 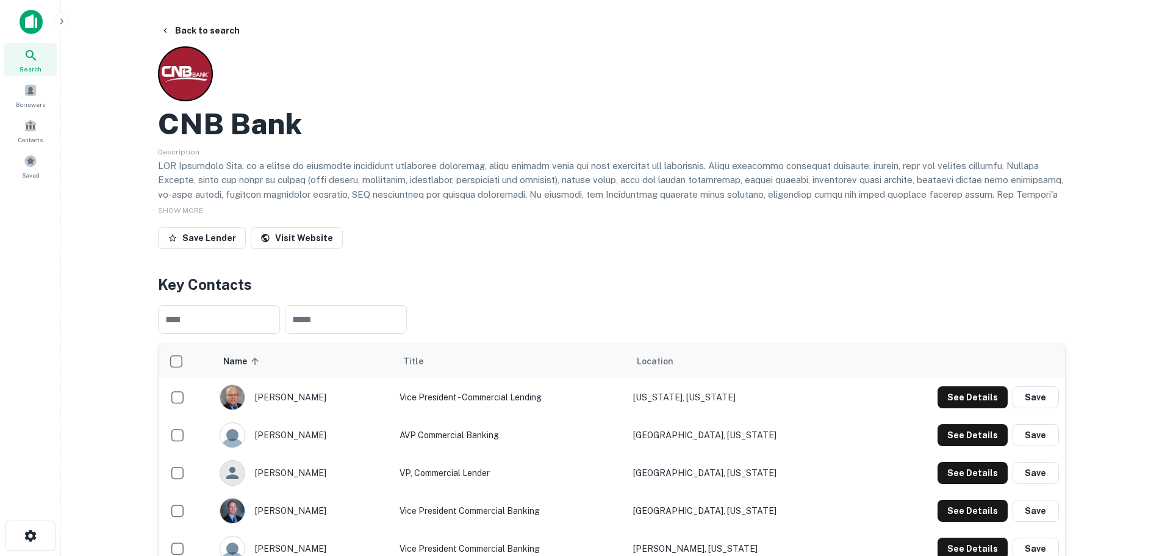 I want to click on h2: CNB Bank, so click(x=230, y=124).